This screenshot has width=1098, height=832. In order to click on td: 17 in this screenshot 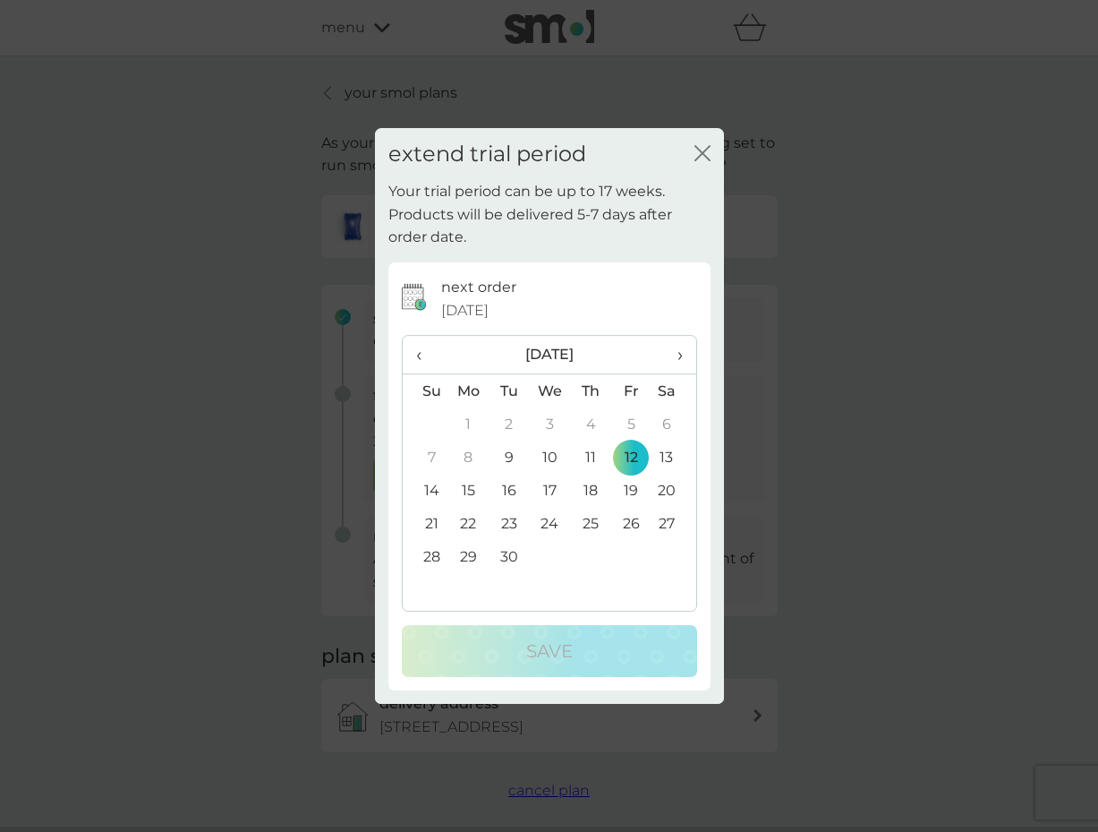, I will do `click(550, 490)`.